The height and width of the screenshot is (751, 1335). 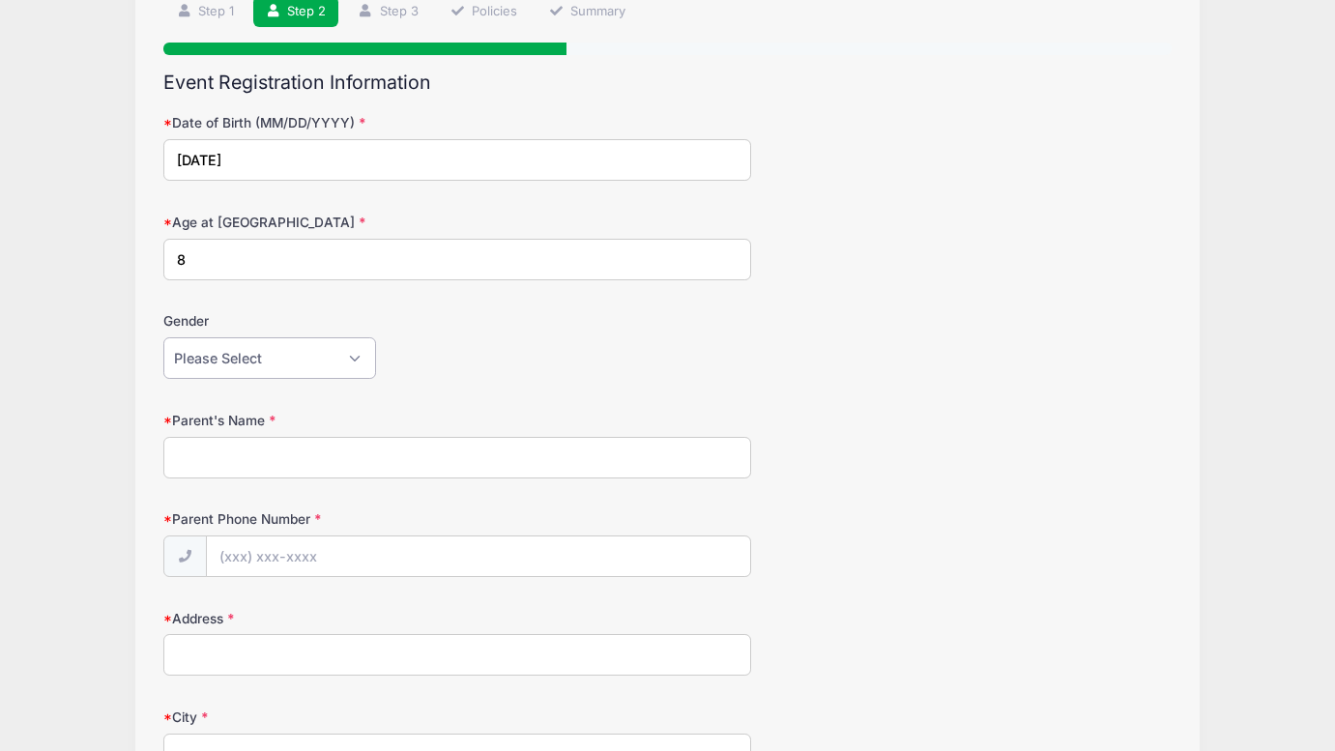 I want to click on label: Parent's Name, so click(x=330, y=420).